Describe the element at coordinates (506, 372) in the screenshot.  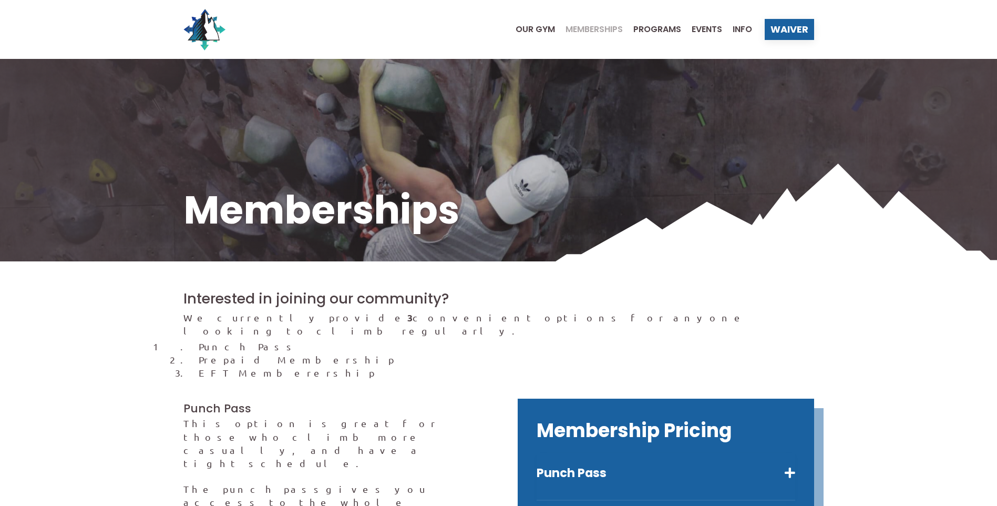
I see `li: EFT Memberership` at that location.